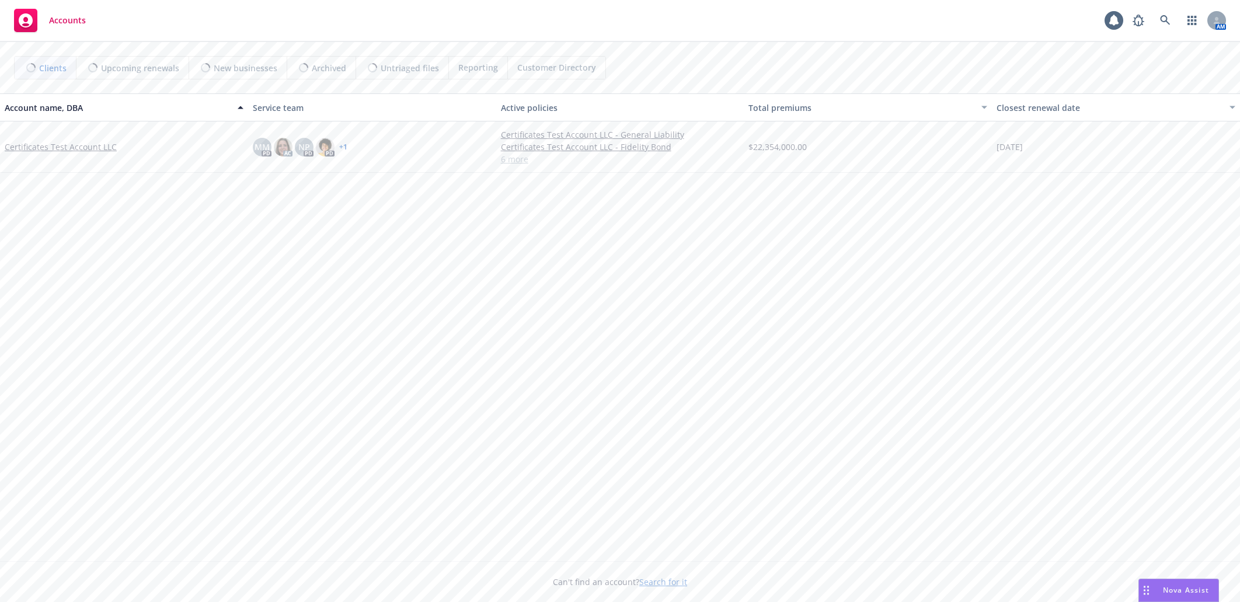 Image resolution: width=1240 pixels, height=602 pixels. What do you see at coordinates (53, 68) in the screenshot?
I see `span: Clients` at bounding box center [53, 68].